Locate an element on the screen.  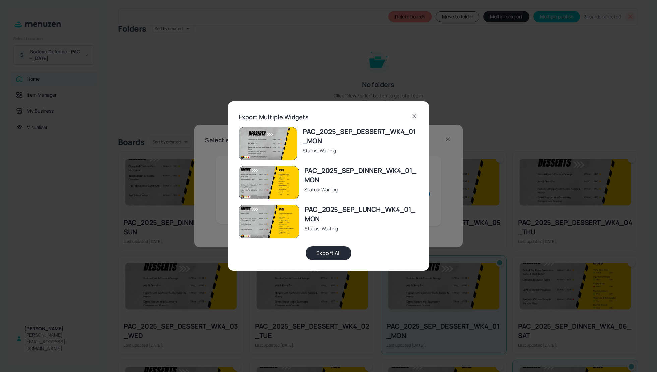
div: PAC_2025_SEP_LUNCH_WK4_01_MON is located at coordinates (362, 214).